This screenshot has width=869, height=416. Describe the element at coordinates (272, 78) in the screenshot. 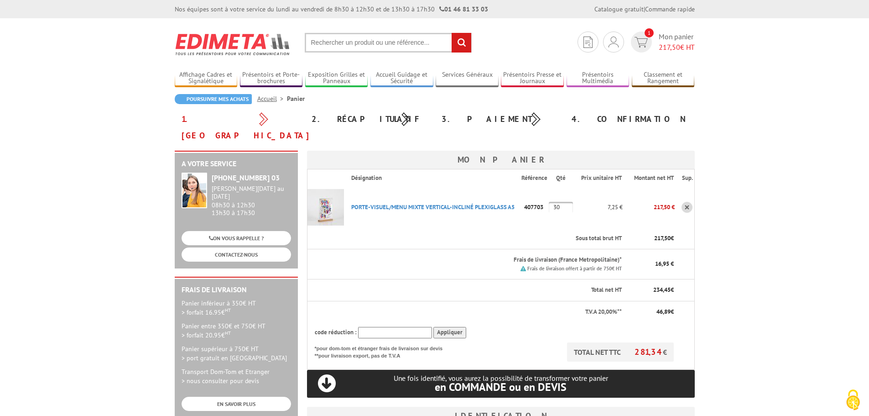

I see `a: Présentoirs et Porte-brochures` at that location.